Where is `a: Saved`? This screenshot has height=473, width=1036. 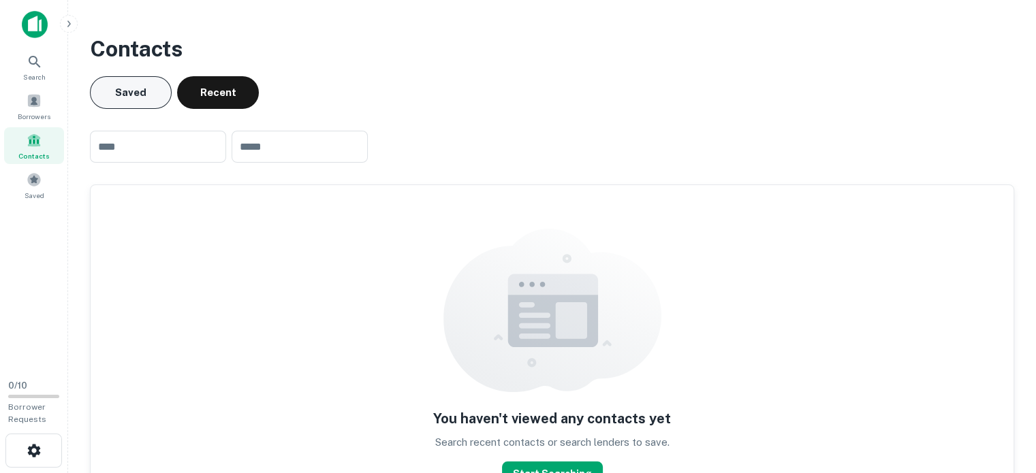
a: Saved is located at coordinates (34, 185).